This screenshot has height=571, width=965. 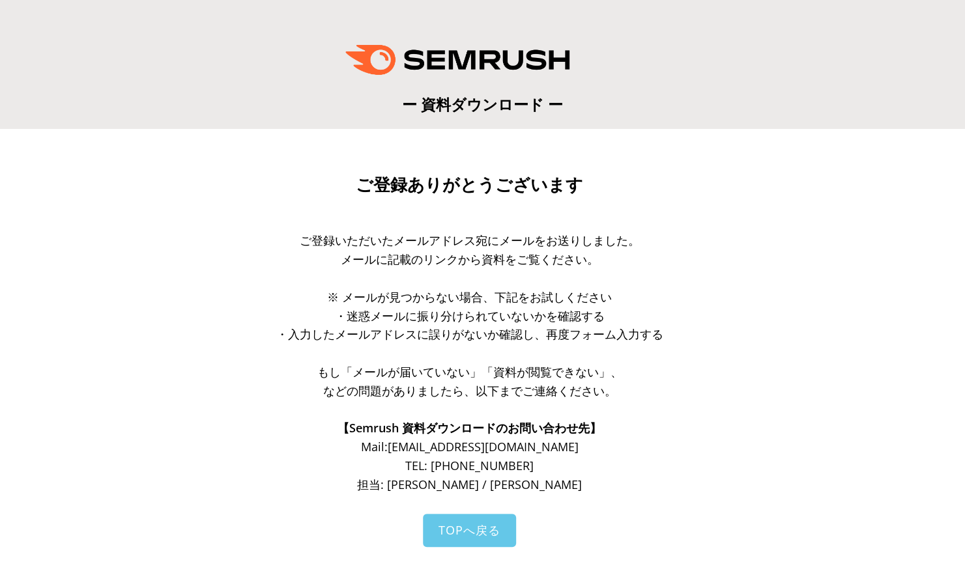 I want to click on span: ー 資料ダウンロード ー, so click(x=482, y=104).